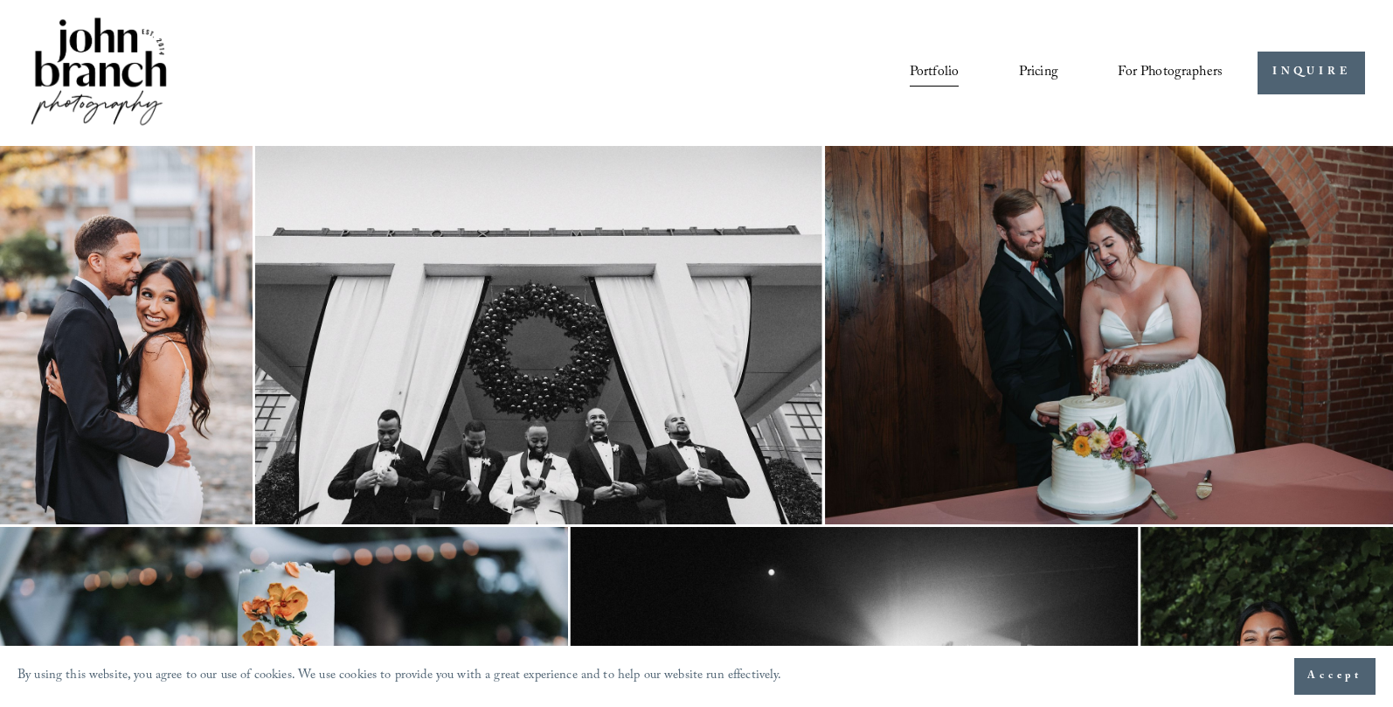  Describe the element at coordinates (1170, 73) in the screenshot. I see `span: For Photographers` at that location.